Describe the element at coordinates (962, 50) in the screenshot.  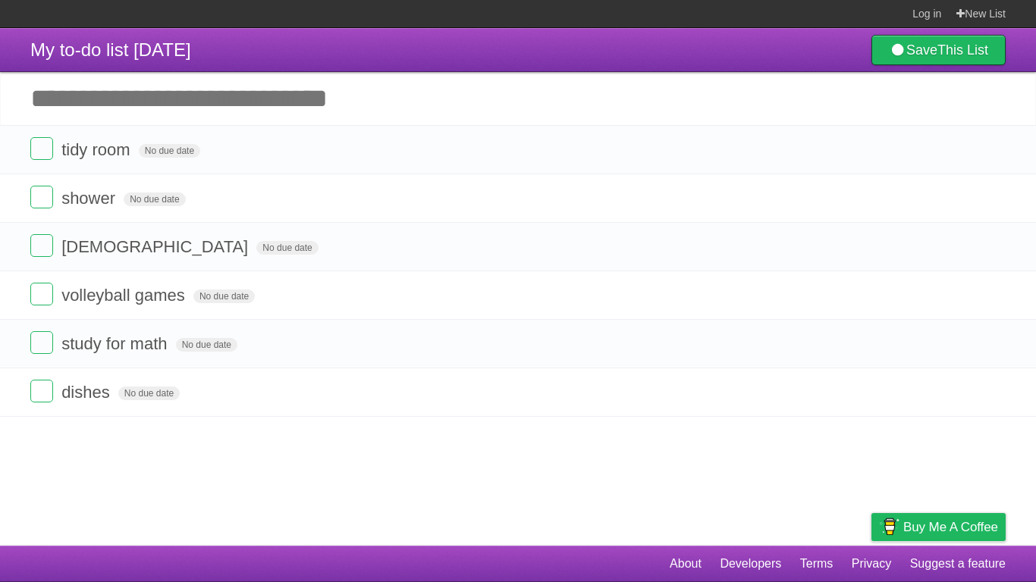
I see `b: This List` at that location.